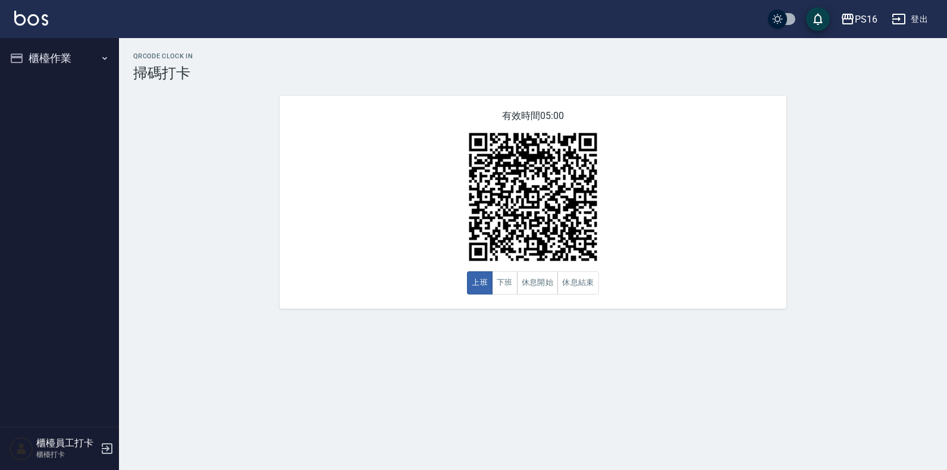  I want to click on button: 休息開始, so click(538, 283).